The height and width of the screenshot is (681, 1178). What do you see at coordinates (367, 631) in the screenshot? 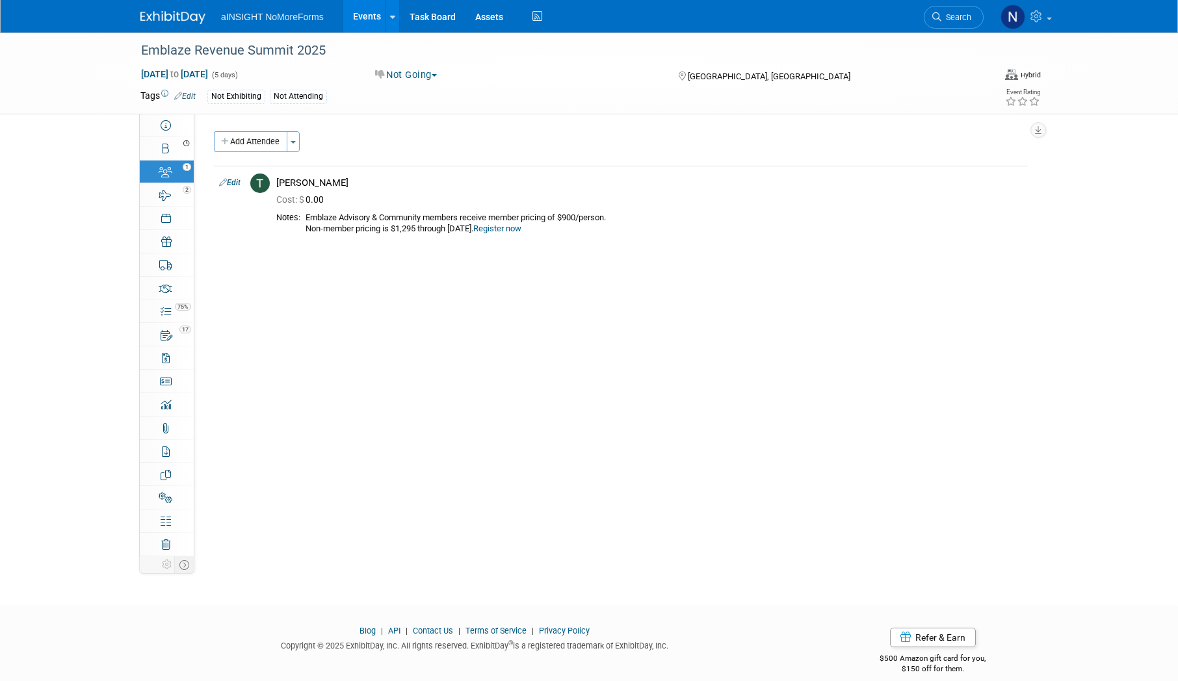
I see `a: Blog` at bounding box center [367, 631].